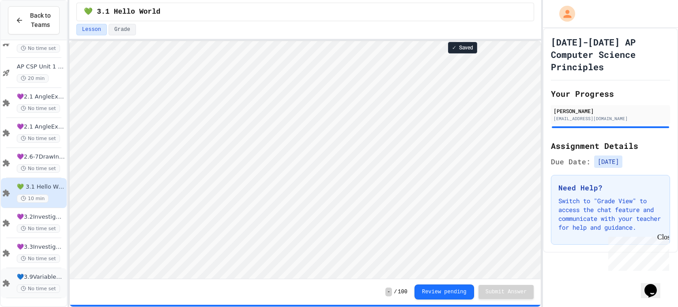 The width and height of the screenshot is (678, 307). Describe the element at coordinates (506, 292) in the screenshot. I see `span: Submit Answer` at that location.